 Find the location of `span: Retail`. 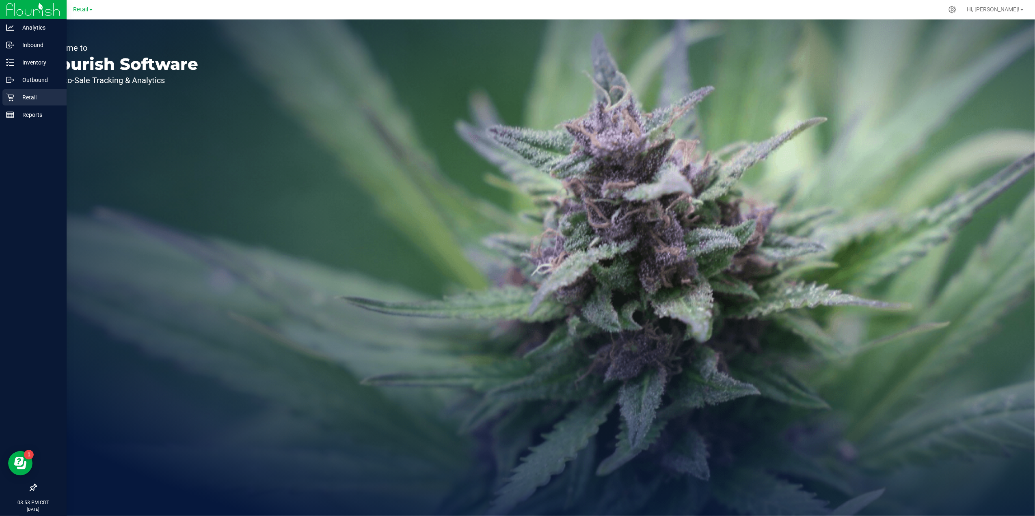

span: Retail is located at coordinates (81, 9).